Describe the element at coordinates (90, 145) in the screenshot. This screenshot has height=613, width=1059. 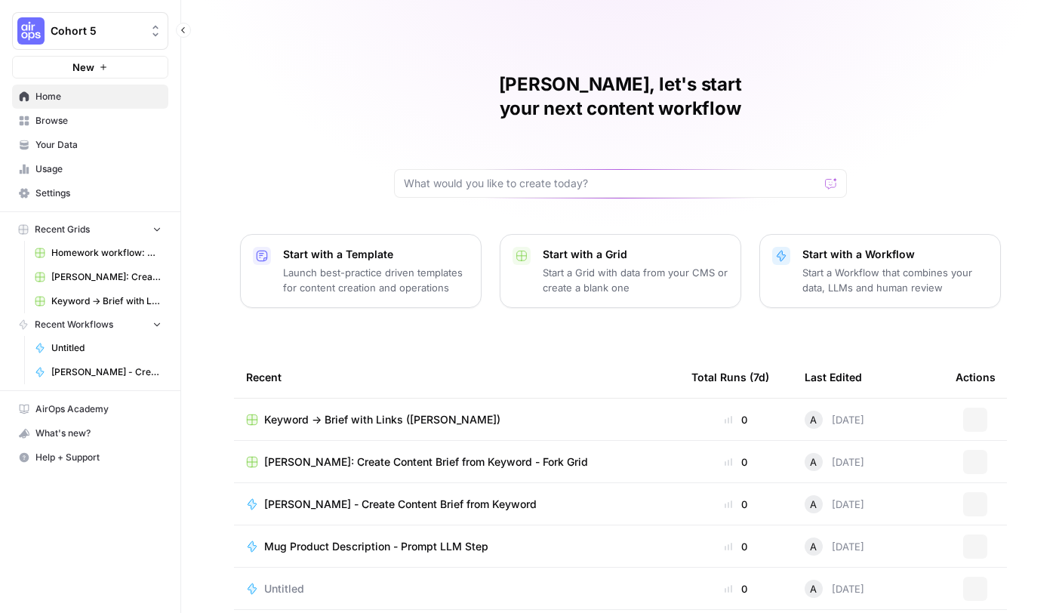
I see `a: Your Data` at that location.